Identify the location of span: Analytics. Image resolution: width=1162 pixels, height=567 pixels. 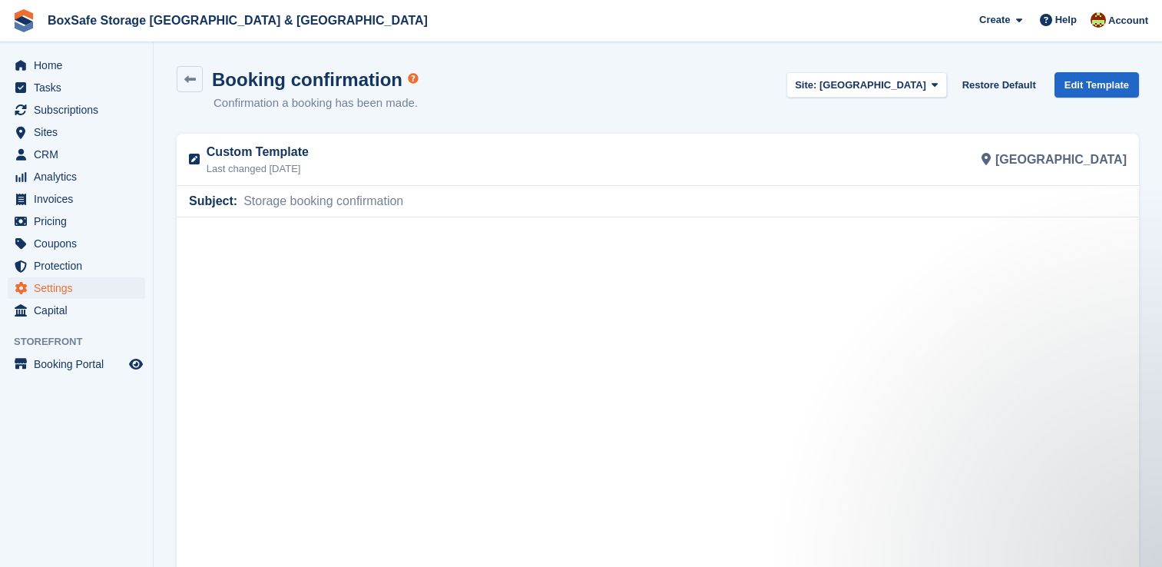
(80, 177).